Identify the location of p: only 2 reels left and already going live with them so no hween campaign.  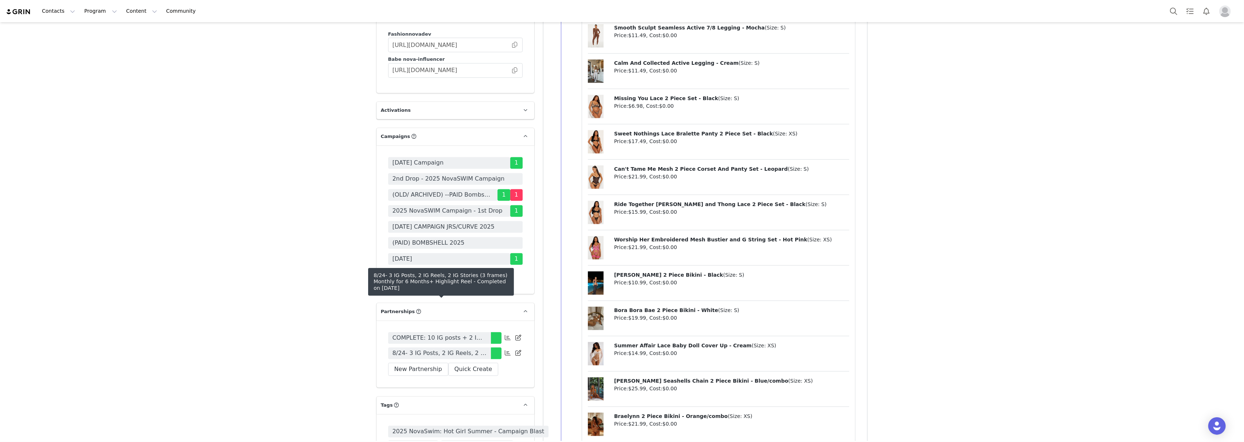
(125, 6).